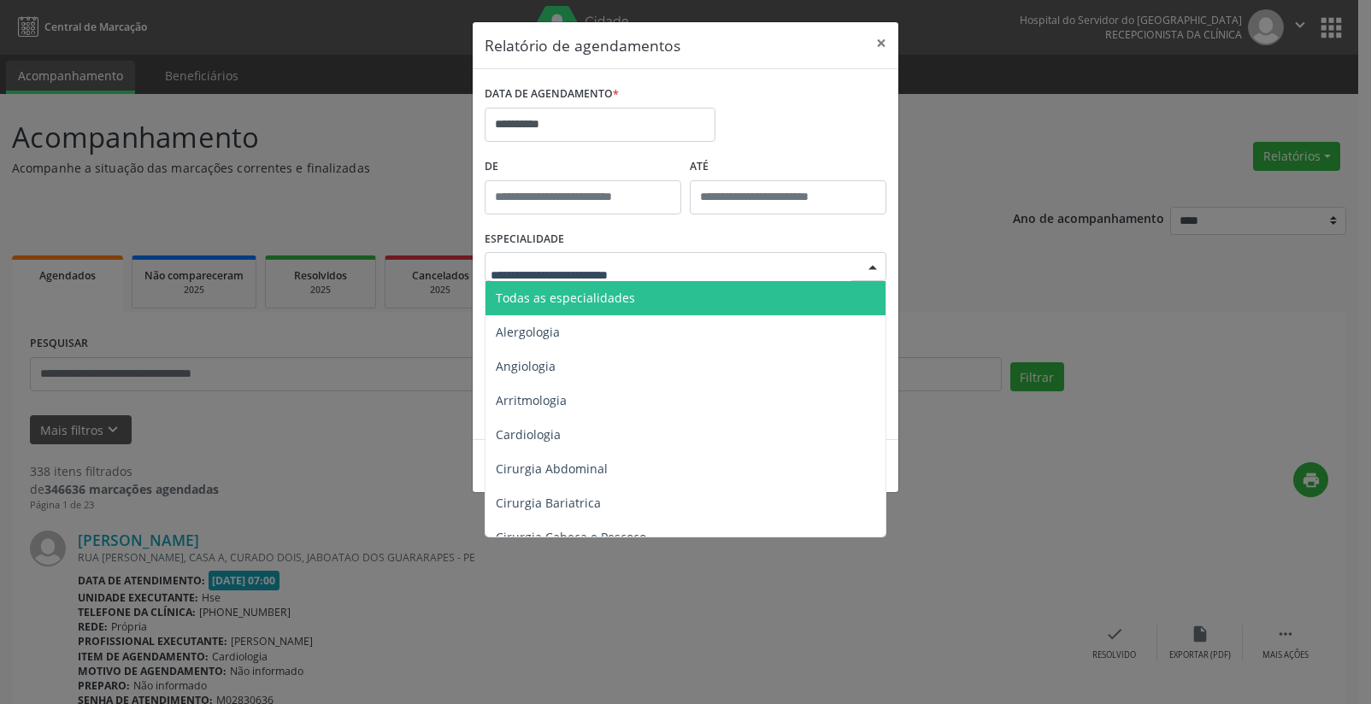 Image resolution: width=1371 pixels, height=704 pixels. What do you see at coordinates (881, 43) in the screenshot?
I see `button: Close` at bounding box center [881, 43].